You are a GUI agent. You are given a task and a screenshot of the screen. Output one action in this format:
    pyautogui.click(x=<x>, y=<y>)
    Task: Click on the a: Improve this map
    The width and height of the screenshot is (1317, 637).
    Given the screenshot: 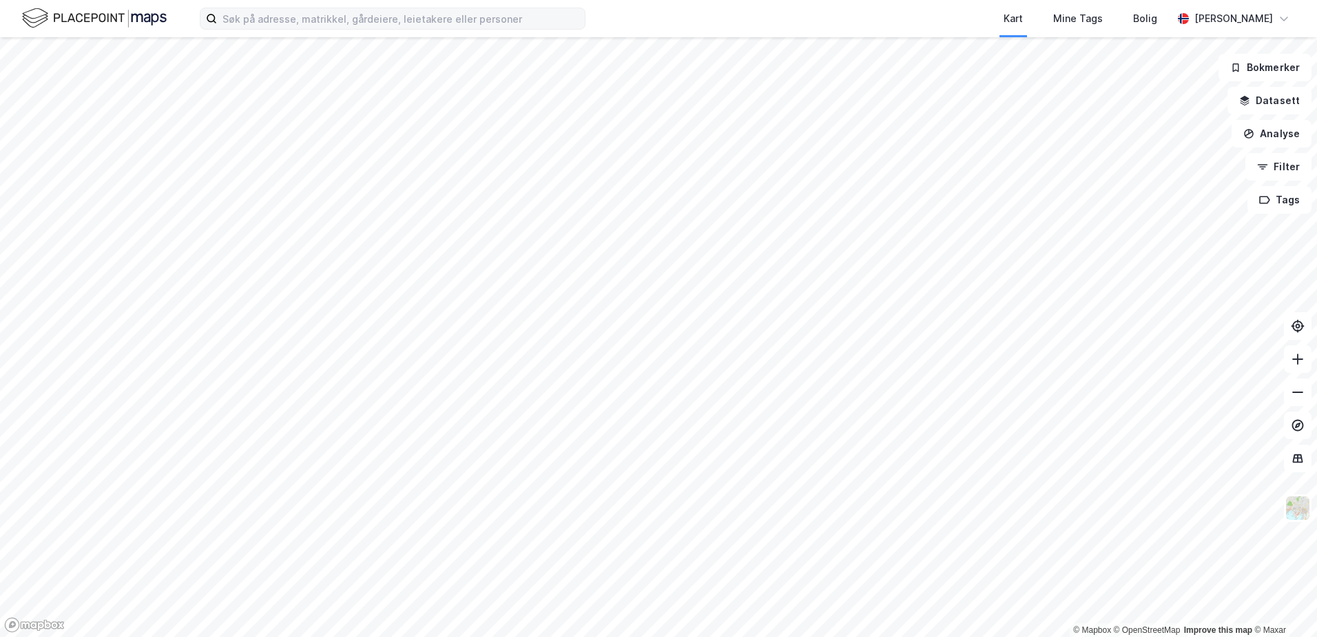 What is the action you would take?
    pyautogui.click(x=1218, y=630)
    